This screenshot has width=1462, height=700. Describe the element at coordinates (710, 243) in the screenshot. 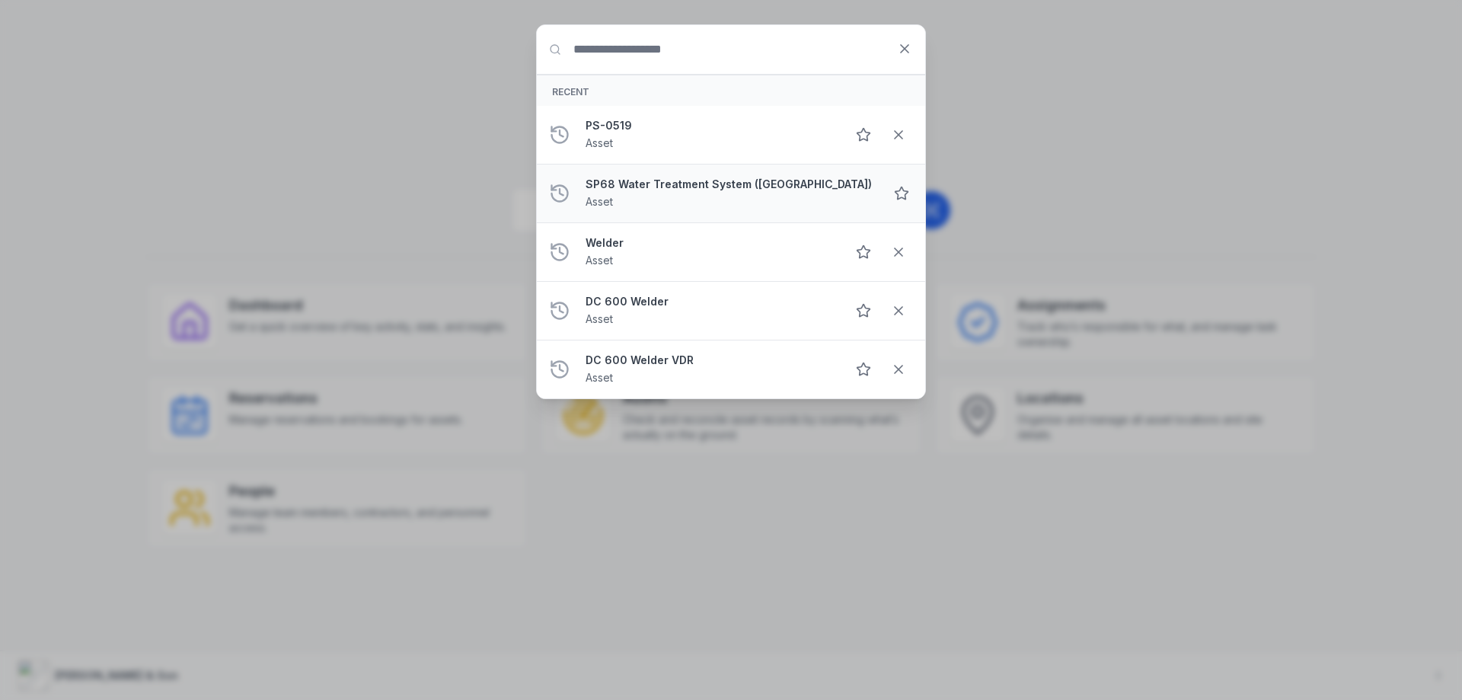

I see `strong: Welder` at that location.